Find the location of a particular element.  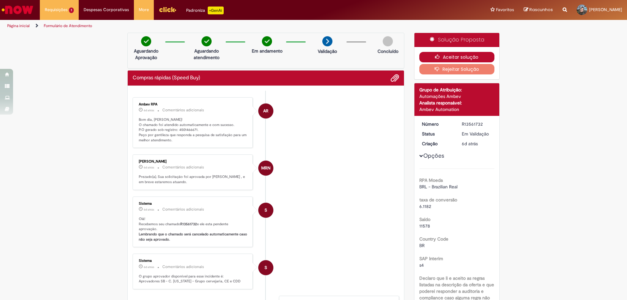

time: 24/09/2025 09:26:02 is located at coordinates (149, 267).